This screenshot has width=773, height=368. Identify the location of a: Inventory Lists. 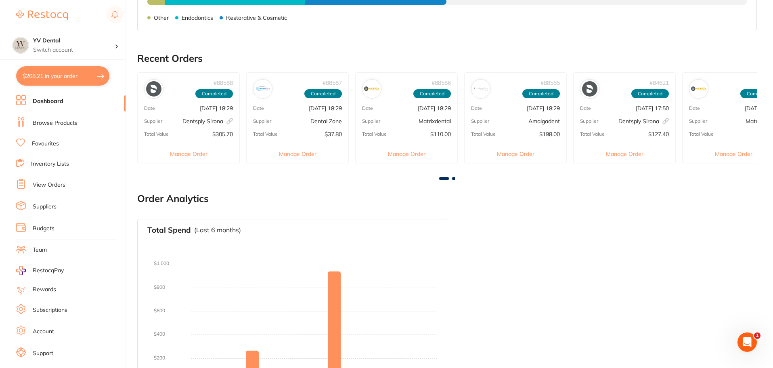
(50, 164).